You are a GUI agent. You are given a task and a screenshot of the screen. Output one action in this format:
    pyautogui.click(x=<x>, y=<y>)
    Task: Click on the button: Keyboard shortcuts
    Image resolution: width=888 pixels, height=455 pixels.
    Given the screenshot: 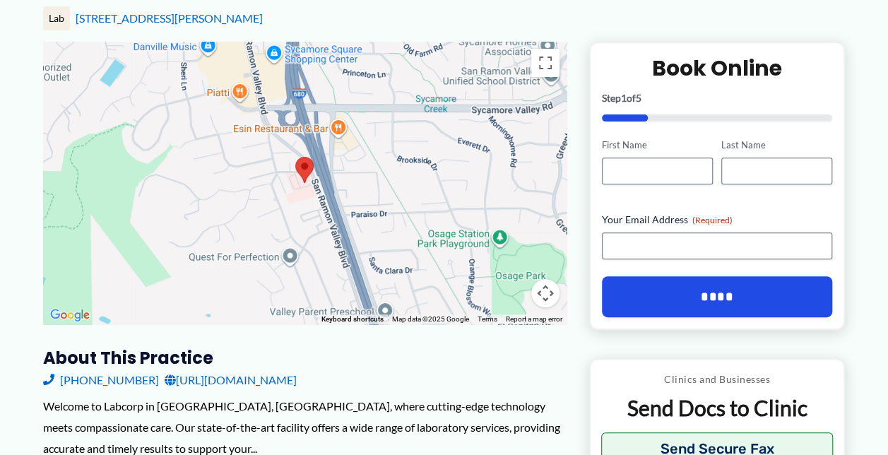 What is the action you would take?
    pyautogui.click(x=353, y=319)
    